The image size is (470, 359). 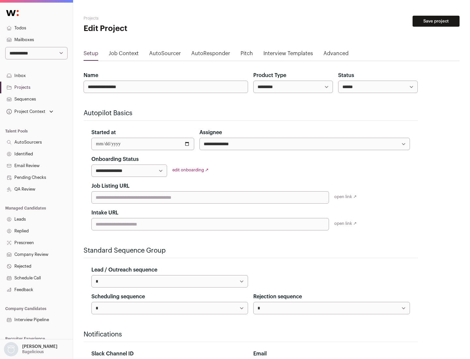 What do you see at coordinates (110, 186) in the screenshot?
I see `label: Job Listing URL` at bounding box center [110, 186].